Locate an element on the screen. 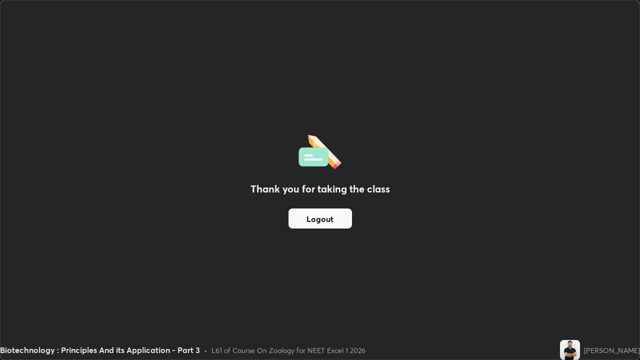 This screenshot has width=640, height=360. img: offlineFeedback.1438e8b3.svg is located at coordinates (320, 150).